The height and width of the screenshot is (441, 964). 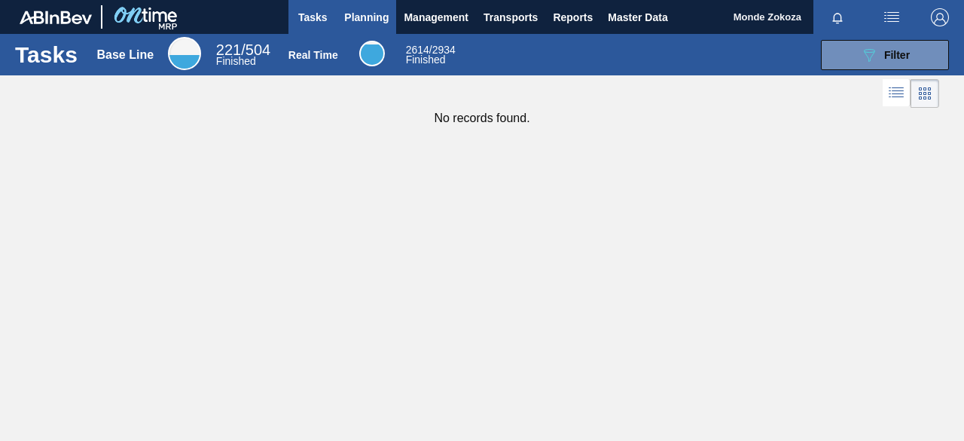 I want to click on span: 2614, so click(x=417, y=50).